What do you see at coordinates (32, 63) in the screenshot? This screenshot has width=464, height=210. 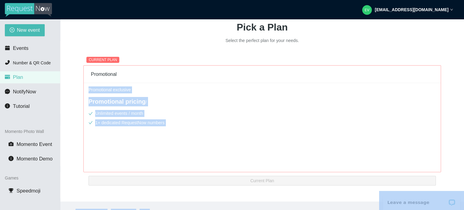 I see `span: Number & QR Code` at bounding box center [32, 63].